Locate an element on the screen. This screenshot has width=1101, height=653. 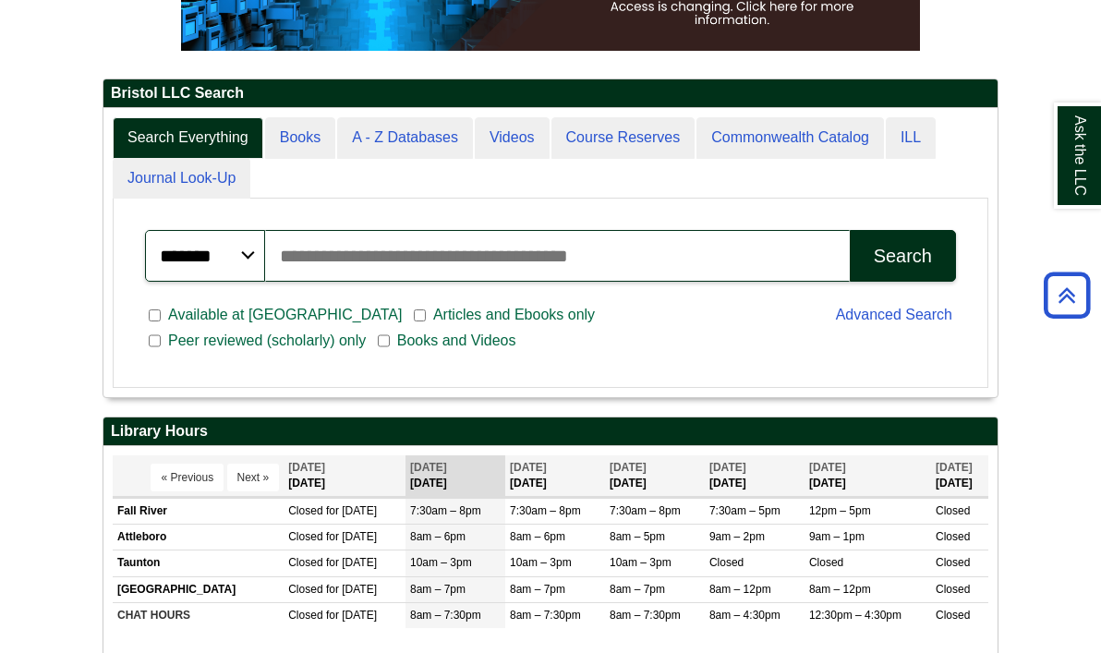
a: ILL is located at coordinates (911, 138).